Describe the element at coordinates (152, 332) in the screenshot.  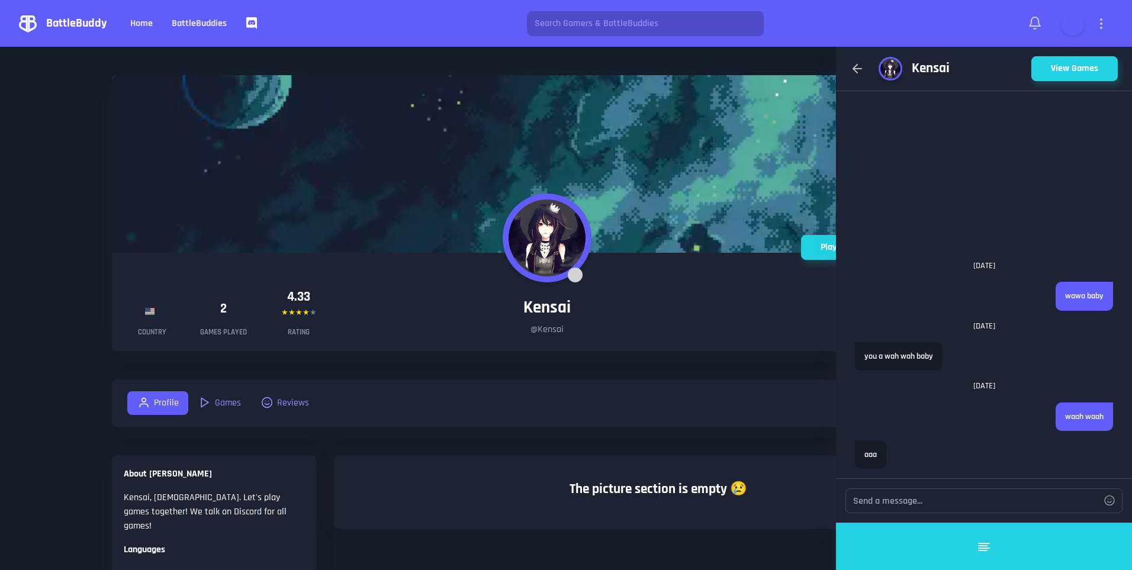
I see `h4: Country` at that location.